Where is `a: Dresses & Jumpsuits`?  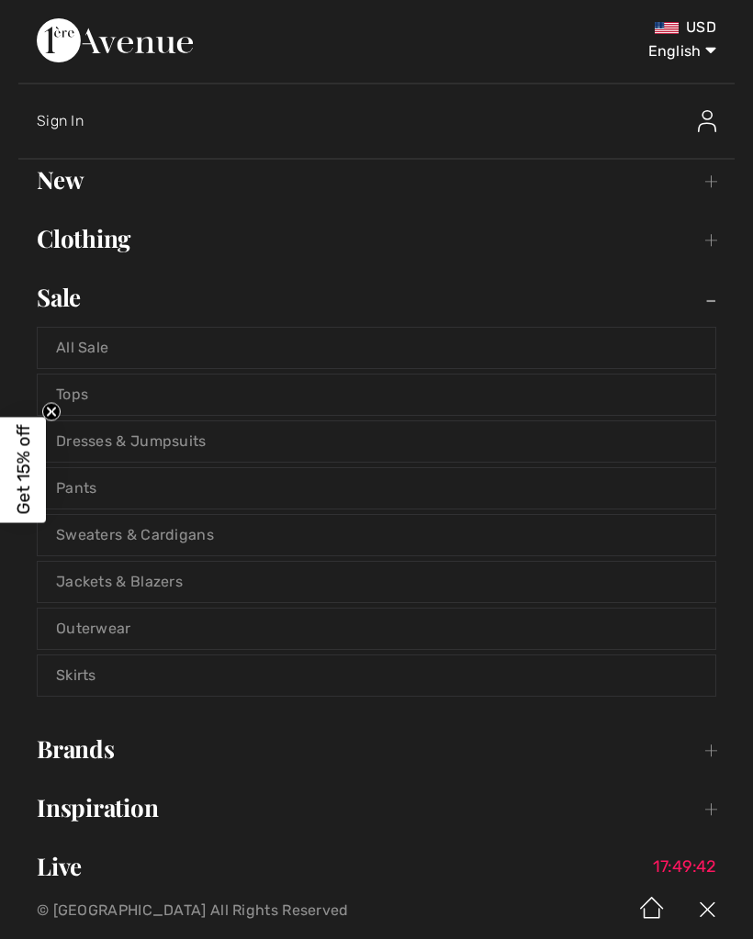 a: Dresses & Jumpsuits is located at coordinates (376, 442).